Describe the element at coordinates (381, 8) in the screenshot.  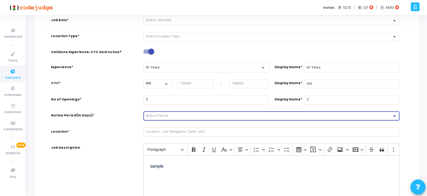
I see `span: I` at that location.